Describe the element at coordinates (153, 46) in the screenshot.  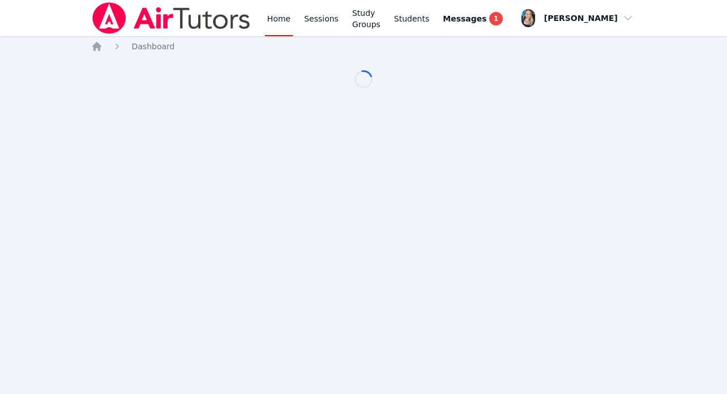
I see `a: Dashboard` at that location.